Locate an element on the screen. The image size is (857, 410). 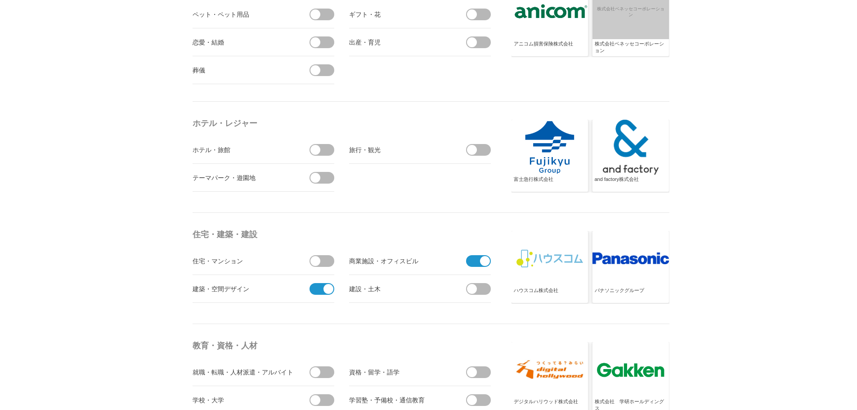
div: 富士急行株式会社 is located at coordinates (550, 183).